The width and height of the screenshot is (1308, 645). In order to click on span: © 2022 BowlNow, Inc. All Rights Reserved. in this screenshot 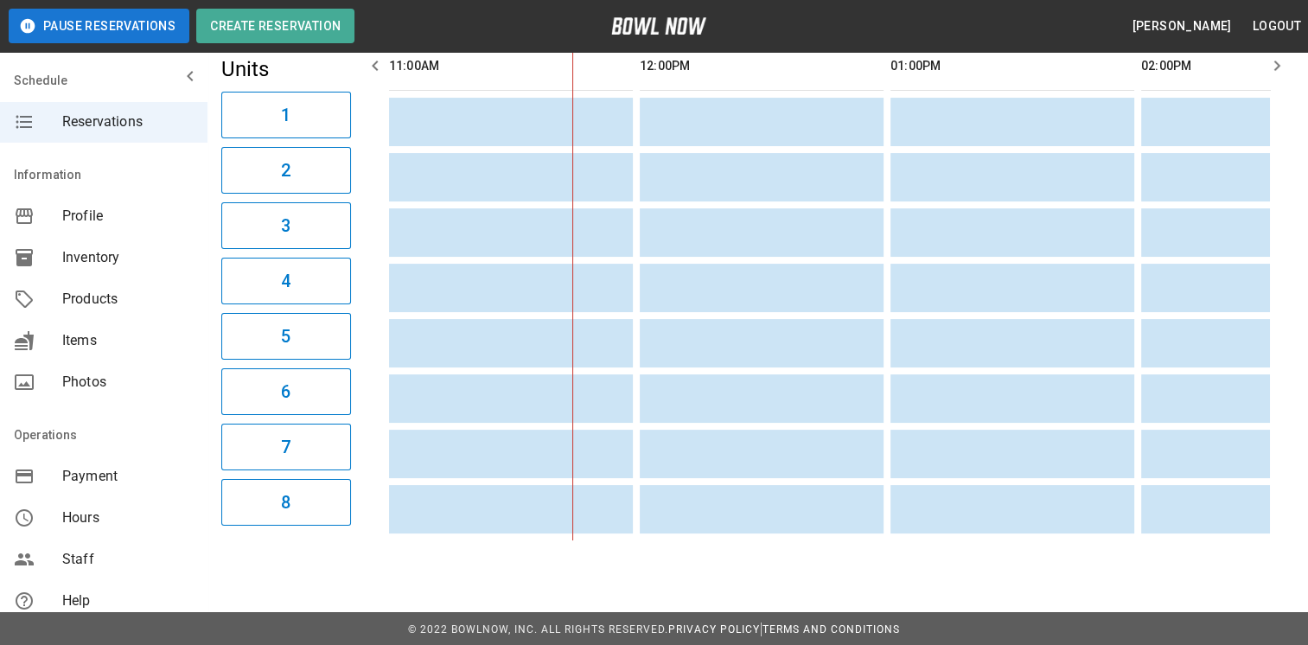, I will do `click(538, 629)`.